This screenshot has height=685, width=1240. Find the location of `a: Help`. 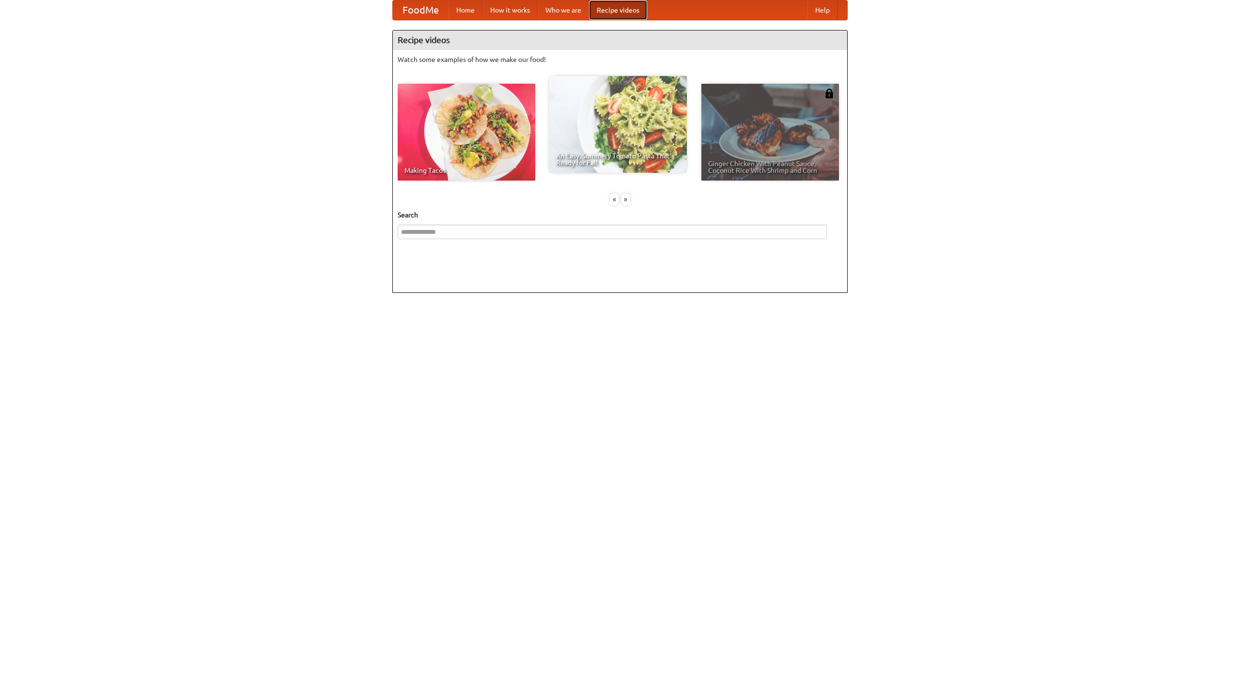

a: Help is located at coordinates (822, 10).